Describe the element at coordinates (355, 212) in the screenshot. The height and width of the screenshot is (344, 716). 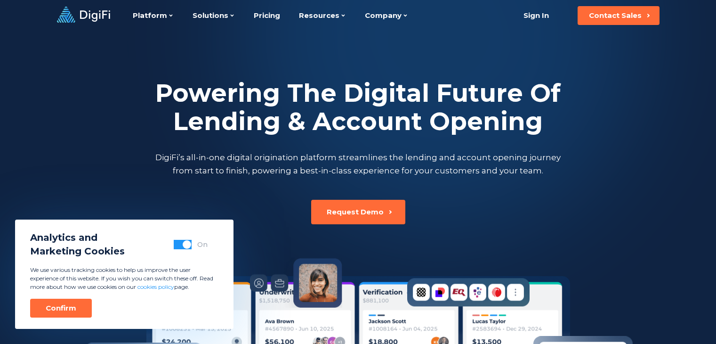
I see `div: Request Demo` at that location.